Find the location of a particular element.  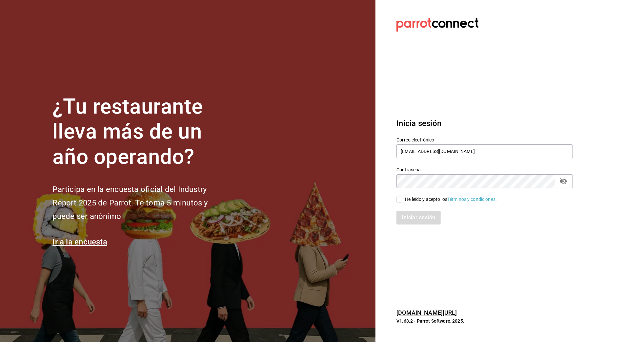

label: Contraseña is located at coordinates (485, 170).